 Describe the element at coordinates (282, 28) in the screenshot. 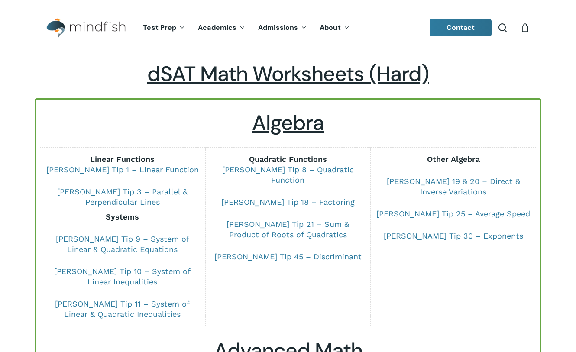

I see `a: Admissions` at that location.